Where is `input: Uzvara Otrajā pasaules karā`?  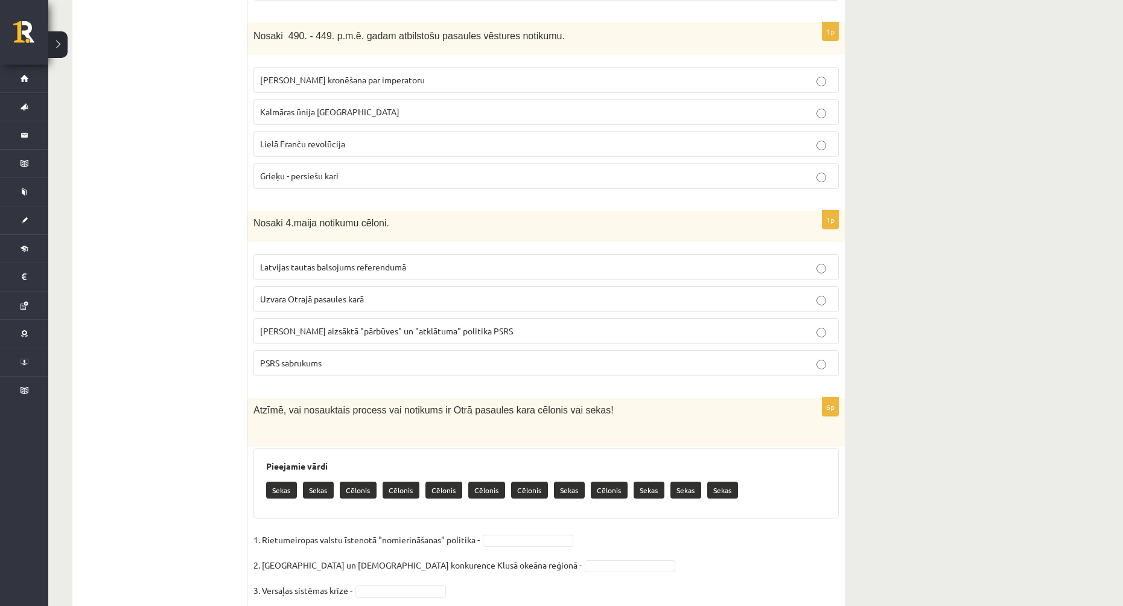 input: Uzvara Otrajā pasaules karā is located at coordinates (821, 300).